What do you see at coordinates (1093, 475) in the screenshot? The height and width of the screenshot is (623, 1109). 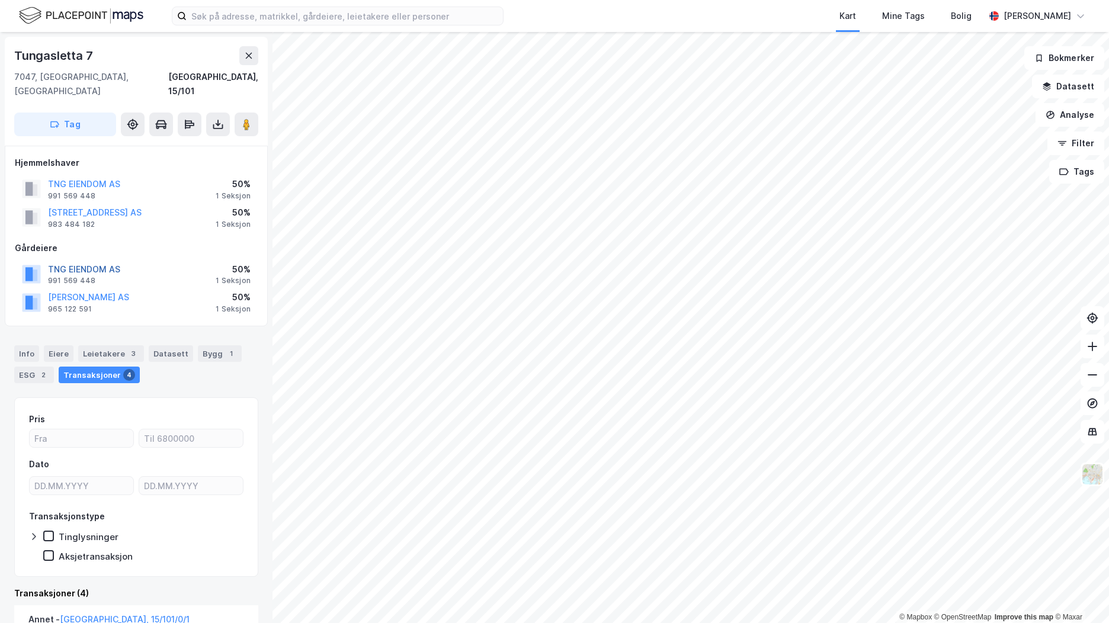 I see `img: Z` at bounding box center [1093, 475].